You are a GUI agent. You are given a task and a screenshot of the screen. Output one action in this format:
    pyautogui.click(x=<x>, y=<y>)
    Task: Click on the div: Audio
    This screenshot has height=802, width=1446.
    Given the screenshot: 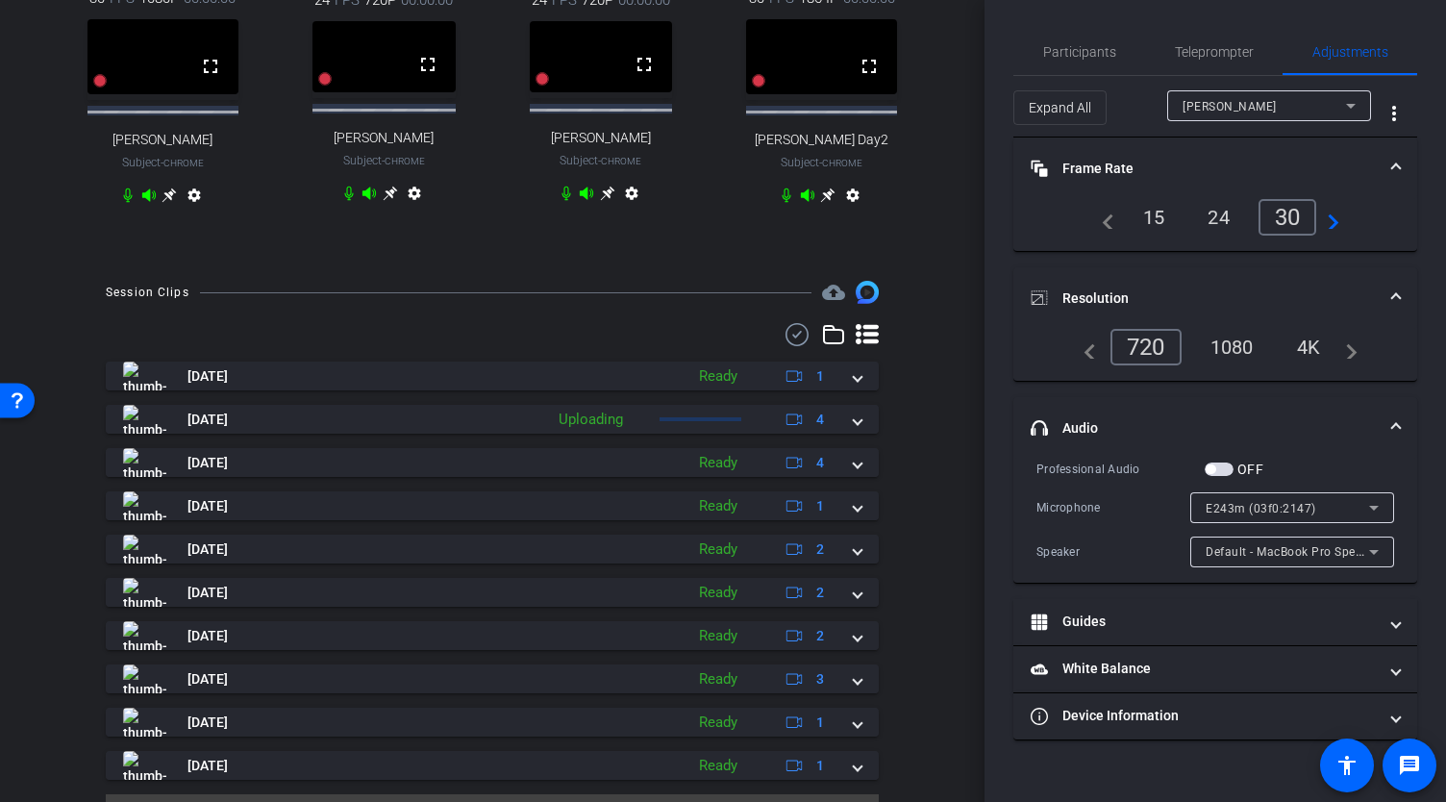 What is the action you would take?
    pyautogui.click(x=1215, y=520)
    